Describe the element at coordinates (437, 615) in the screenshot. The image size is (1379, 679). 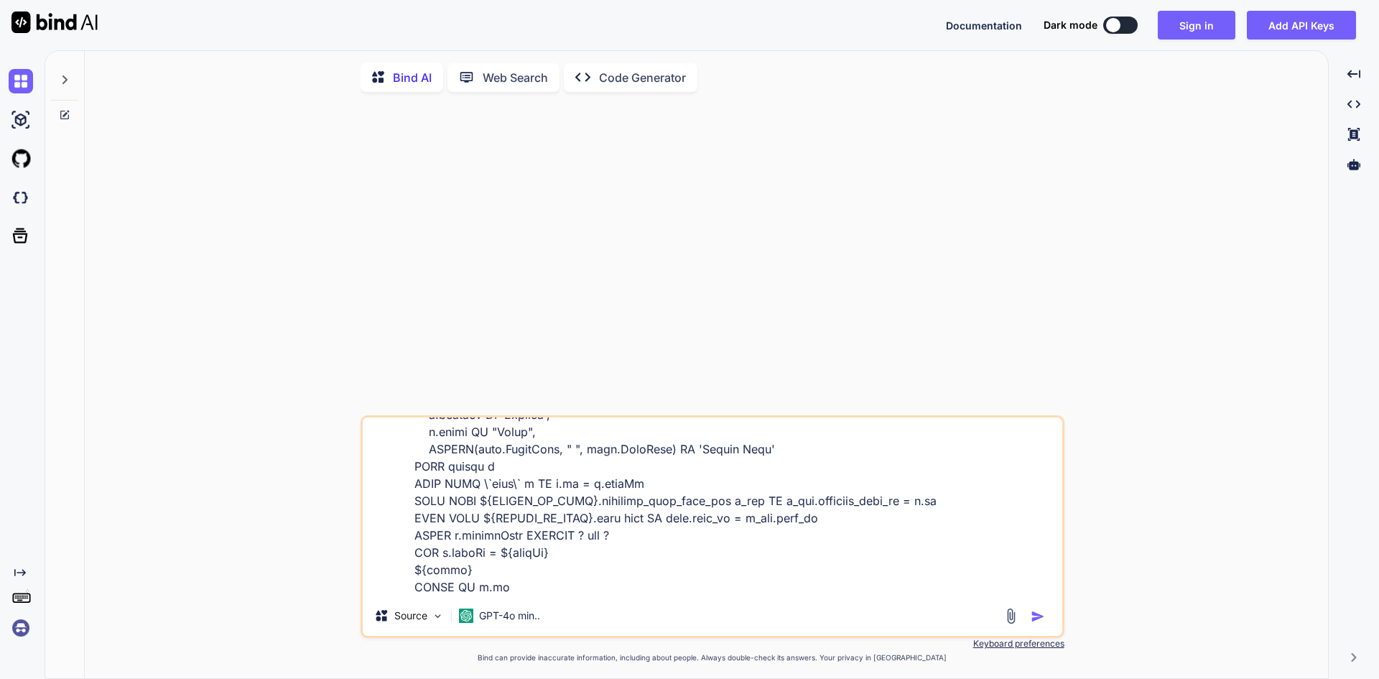
I see `img: Pick Models` at that location.